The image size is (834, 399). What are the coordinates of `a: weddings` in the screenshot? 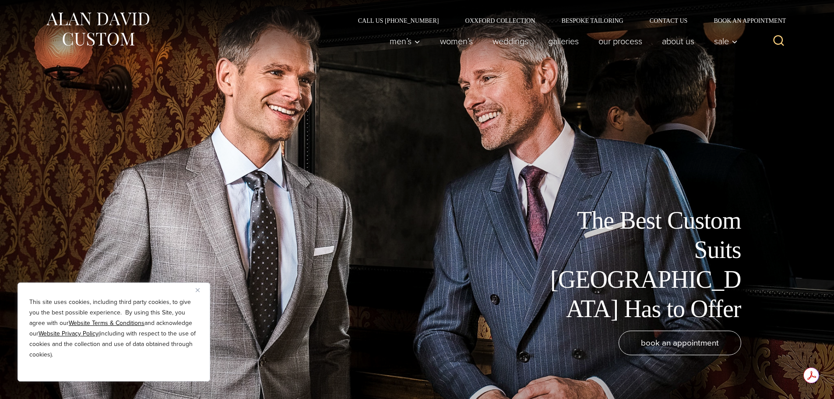 It's located at (510, 41).